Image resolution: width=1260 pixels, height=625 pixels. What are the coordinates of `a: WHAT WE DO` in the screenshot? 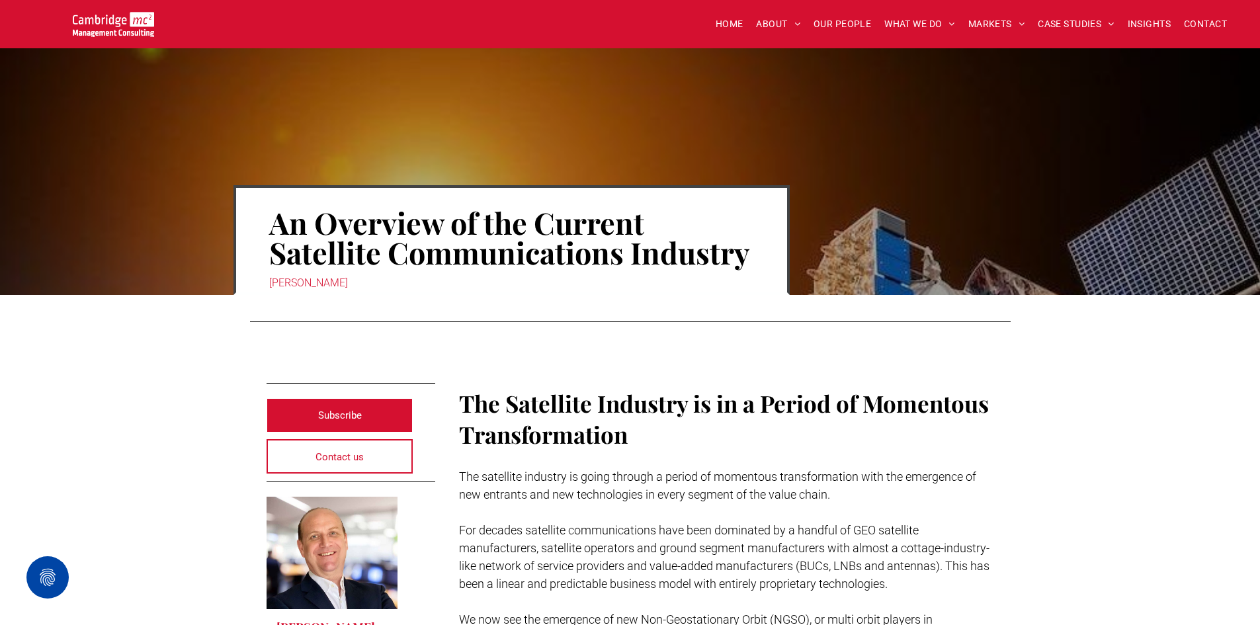 It's located at (919, 24).